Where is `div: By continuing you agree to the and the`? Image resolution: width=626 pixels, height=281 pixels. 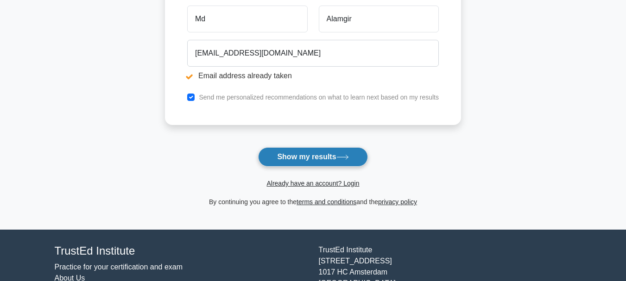
div: By continuing you agree to the and the is located at coordinates (313, 202).